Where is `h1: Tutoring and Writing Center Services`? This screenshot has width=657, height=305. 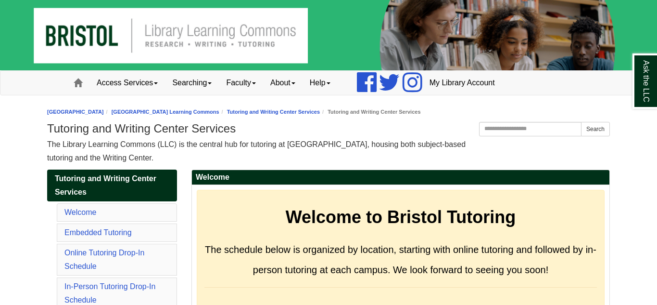
h1: Tutoring and Writing Center Services is located at coordinates (329, 128).